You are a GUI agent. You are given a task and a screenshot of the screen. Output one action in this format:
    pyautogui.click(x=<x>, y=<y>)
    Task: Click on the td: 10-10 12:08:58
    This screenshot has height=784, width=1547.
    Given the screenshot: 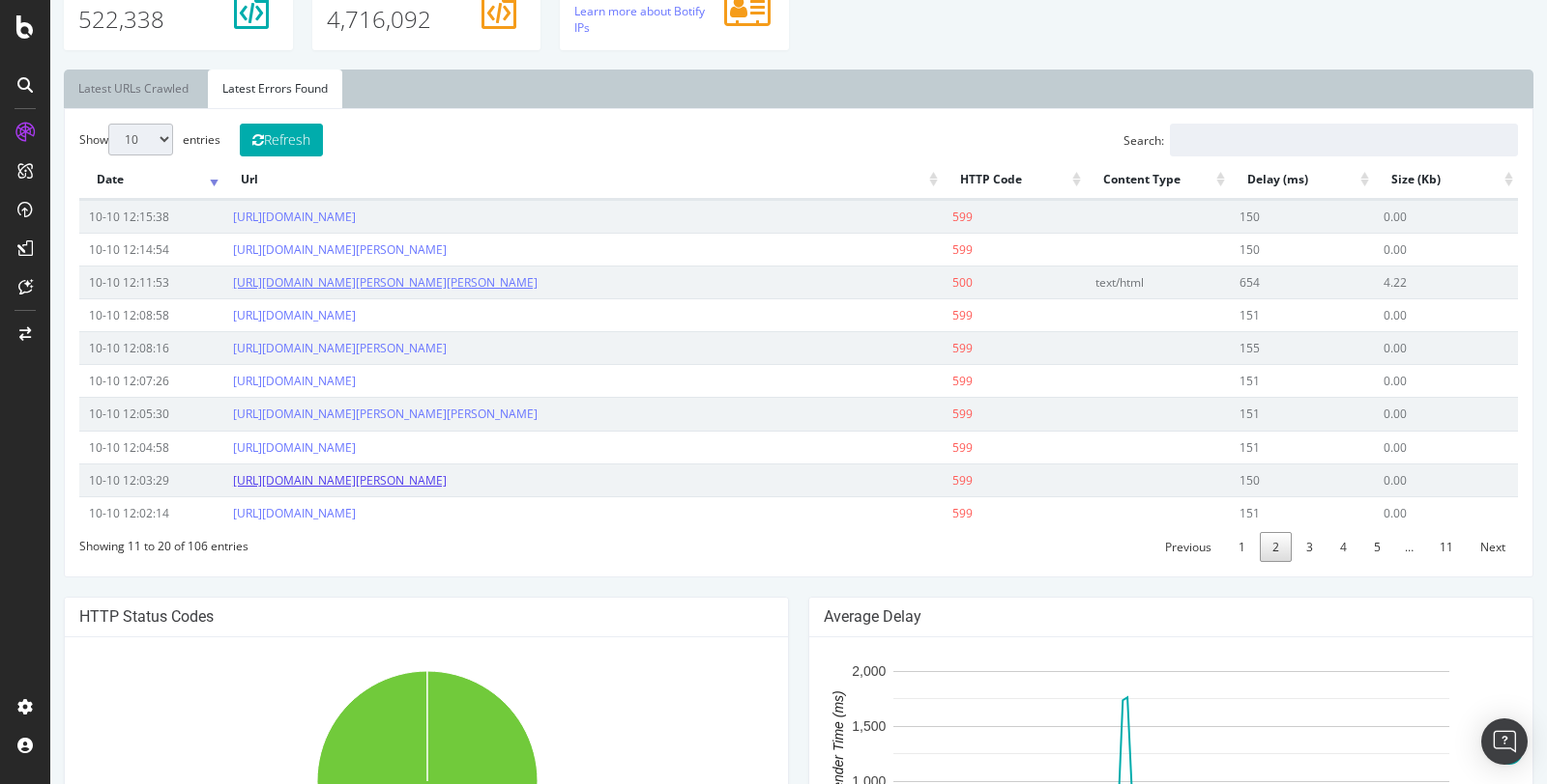 What is the action you would take?
    pyautogui.click(x=101, y=315)
    